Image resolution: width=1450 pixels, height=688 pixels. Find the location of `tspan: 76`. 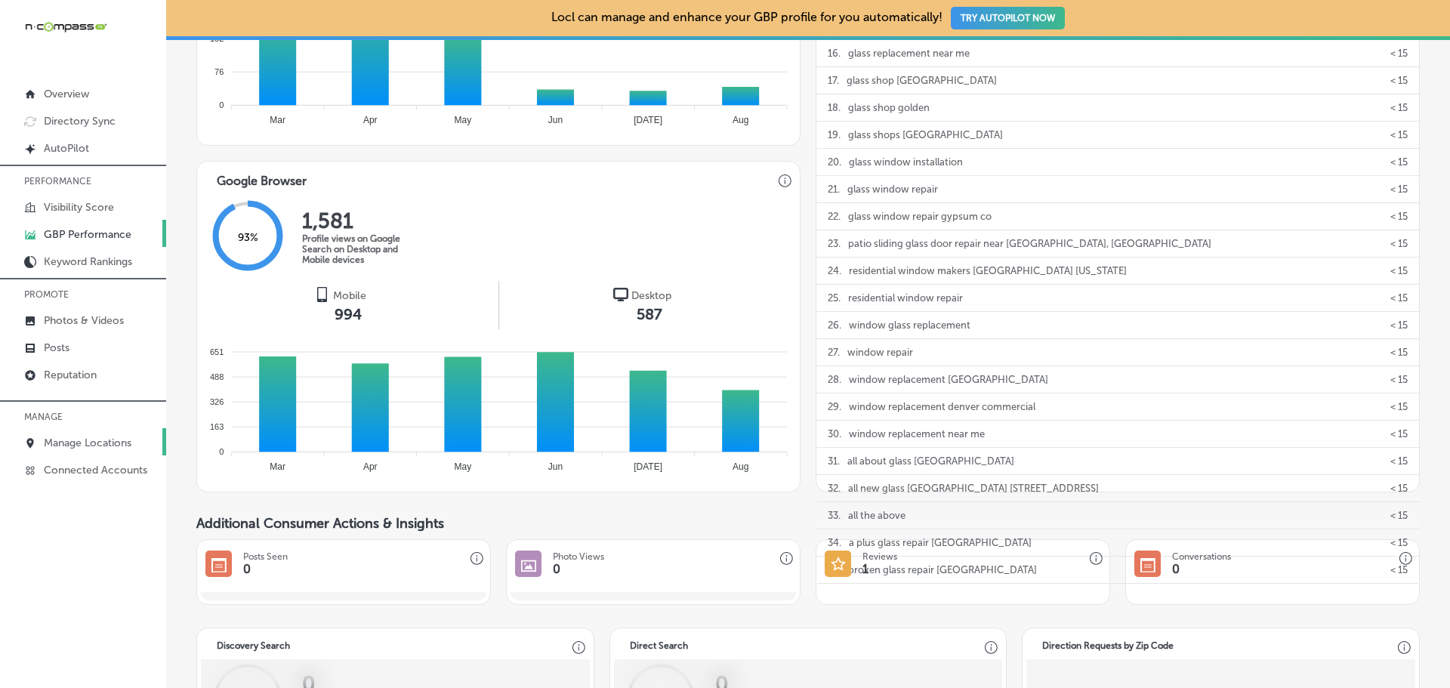

tspan: 76 is located at coordinates (219, 72).